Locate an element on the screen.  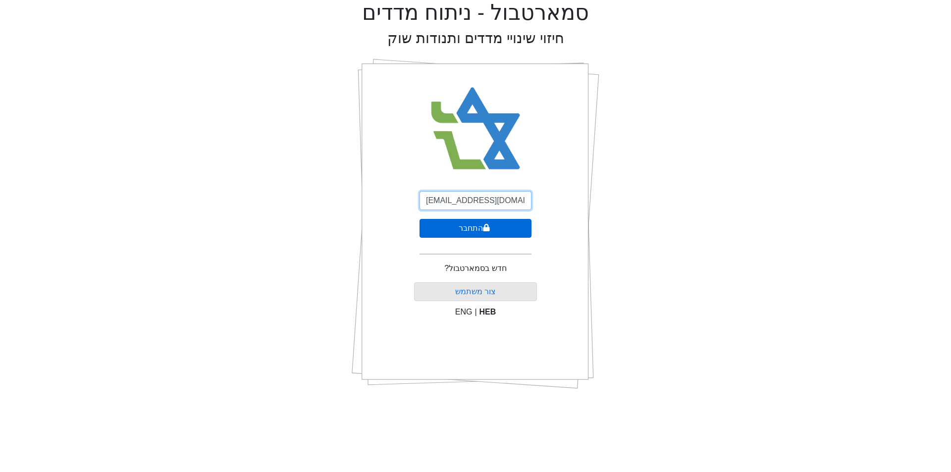
input: אימייל is located at coordinates (475, 201).